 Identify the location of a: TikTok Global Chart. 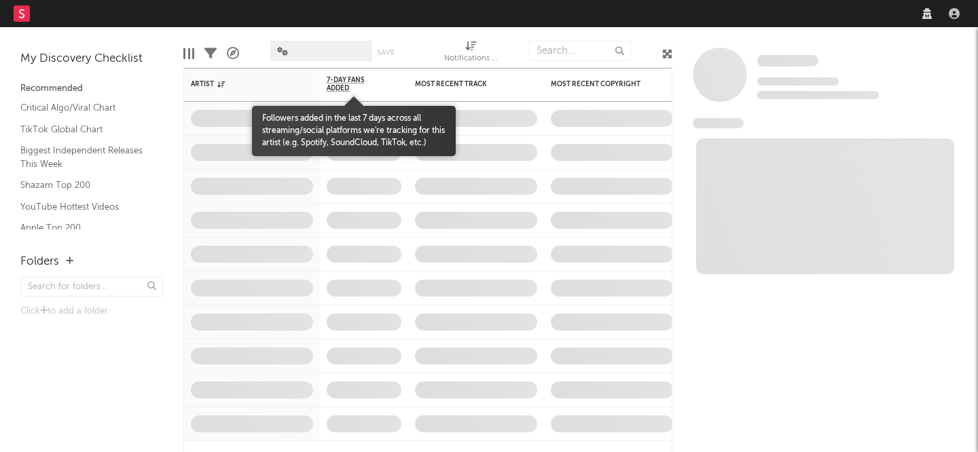
(85, 130).